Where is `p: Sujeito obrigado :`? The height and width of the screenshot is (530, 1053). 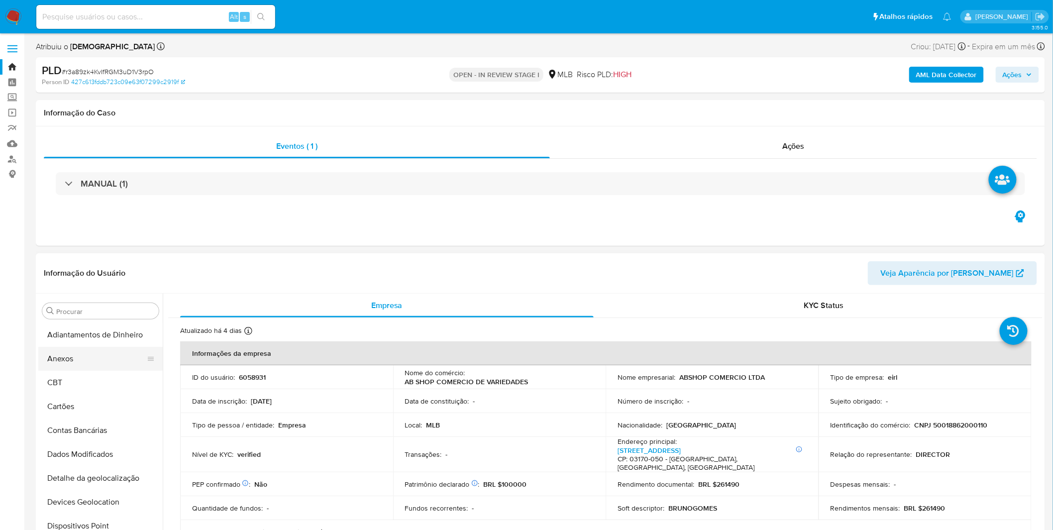 p: Sujeito obrigado : is located at coordinates (856, 401).